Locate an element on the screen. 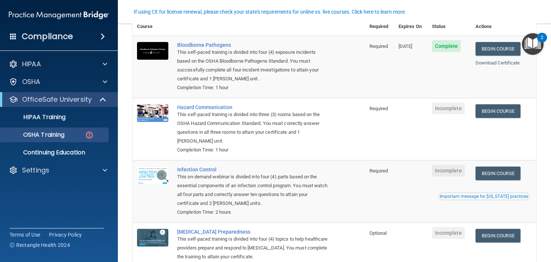 This screenshot has width=551, height=262. a: Privacy Policy is located at coordinates (66, 235).